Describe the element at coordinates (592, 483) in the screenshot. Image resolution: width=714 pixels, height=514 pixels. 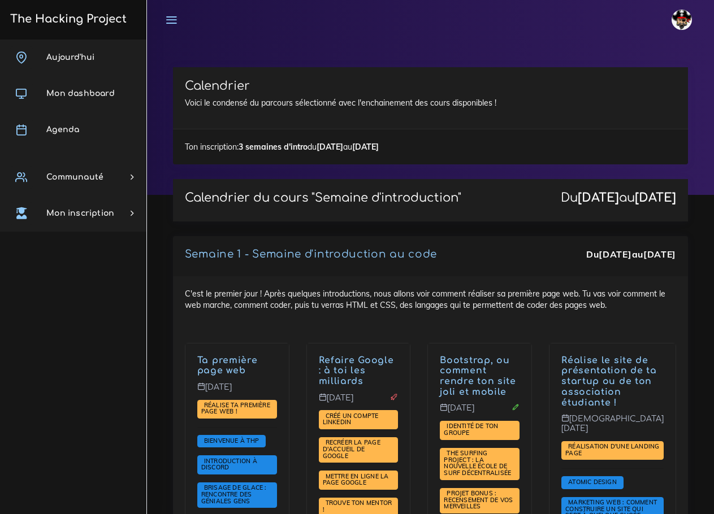
I see `a: Atomic Design` at that location.